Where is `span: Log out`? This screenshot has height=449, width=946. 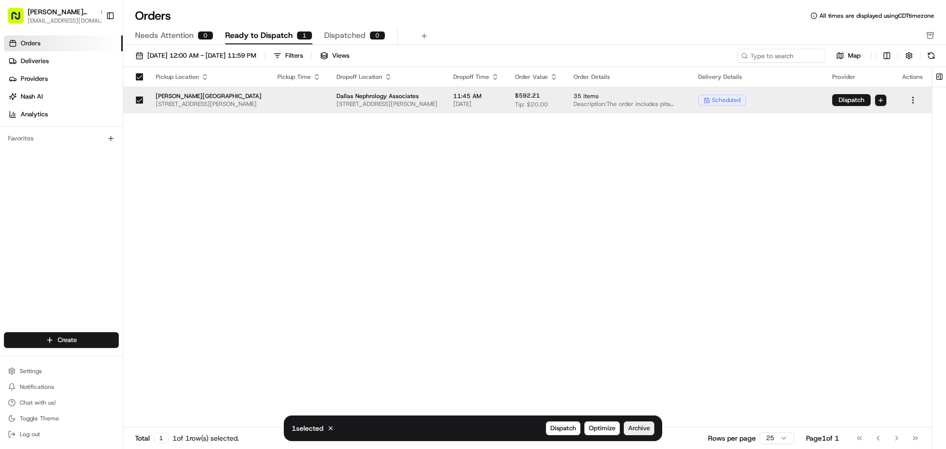
span: Log out is located at coordinates (30, 434).